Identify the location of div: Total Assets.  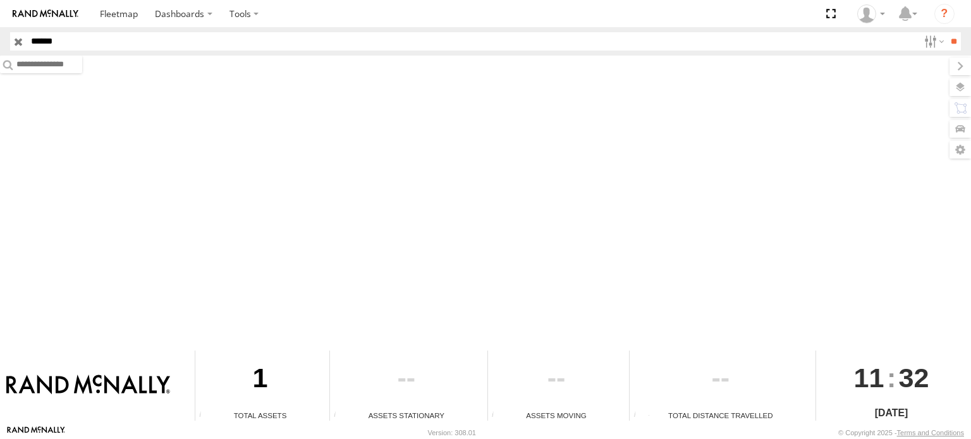
(260, 415).